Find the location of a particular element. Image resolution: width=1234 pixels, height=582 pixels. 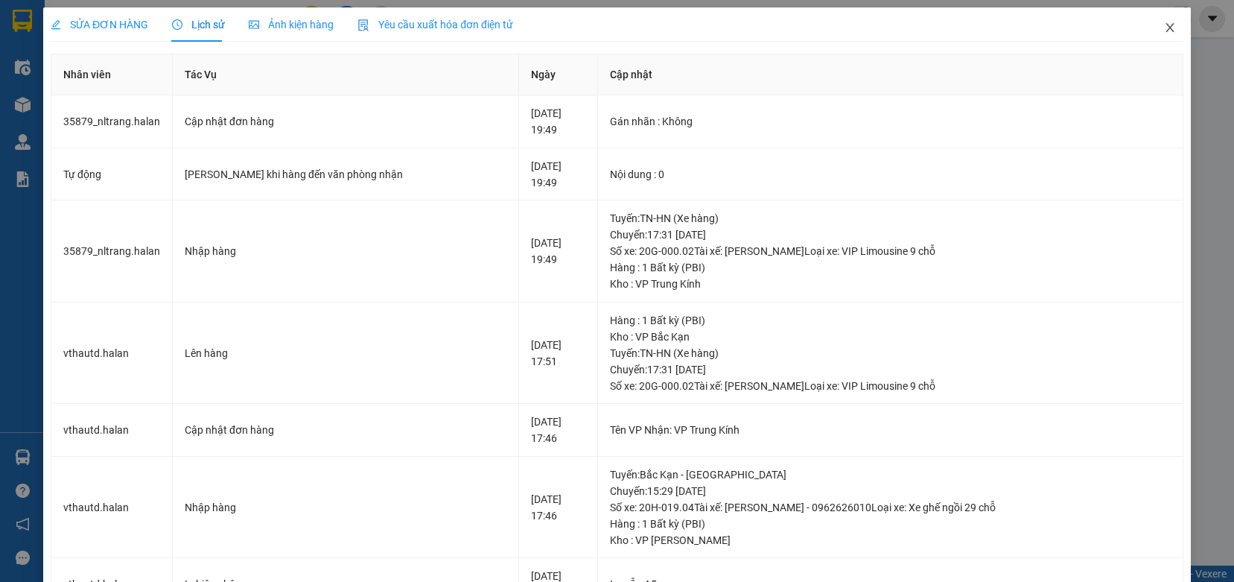

span: edit is located at coordinates (56, 25).